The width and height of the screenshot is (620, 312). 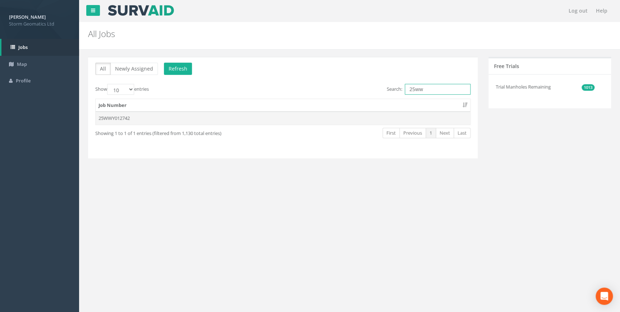 What do you see at coordinates (438, 89) in the screenshot?
I see `input: Search:` at bounding box center [438, 89].